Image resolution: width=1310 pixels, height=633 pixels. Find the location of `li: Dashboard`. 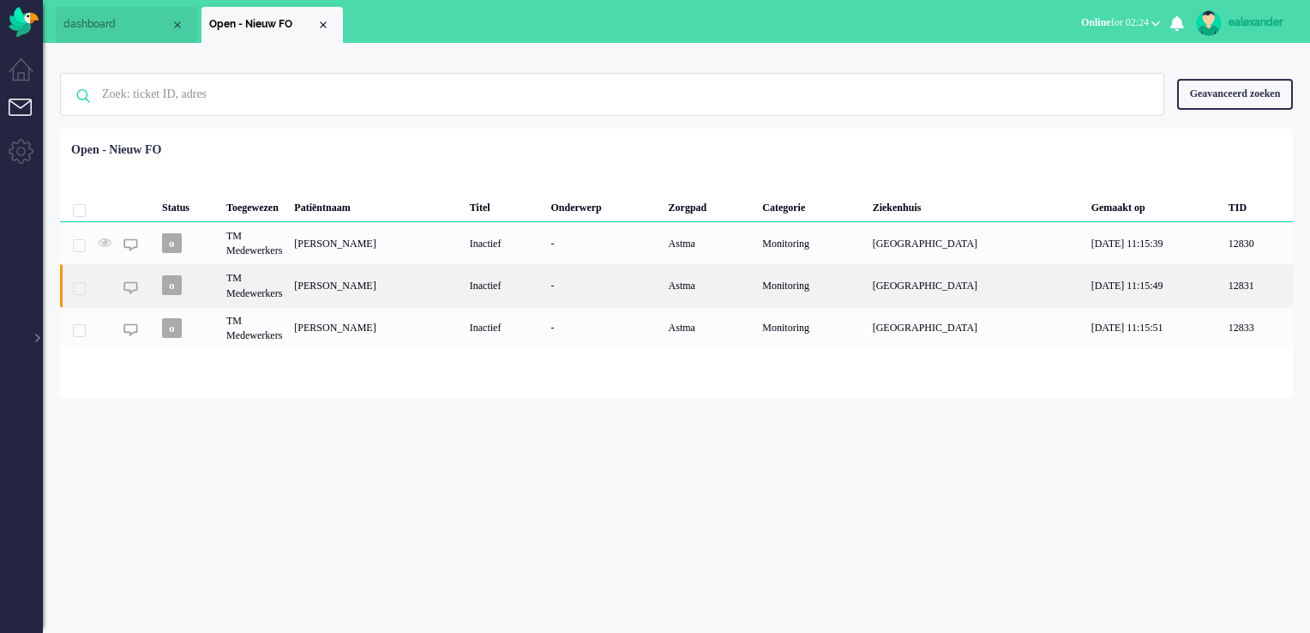

li: Dashboard is located at coordinates (126, 25).